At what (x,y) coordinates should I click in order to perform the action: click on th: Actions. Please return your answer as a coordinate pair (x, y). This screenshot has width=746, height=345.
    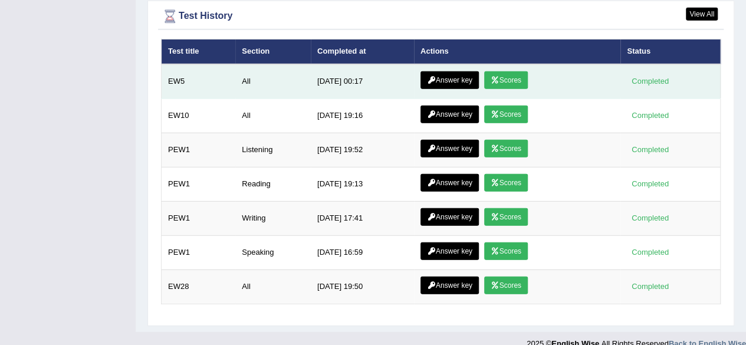
    Looking at the image, I should click on (517, 52).